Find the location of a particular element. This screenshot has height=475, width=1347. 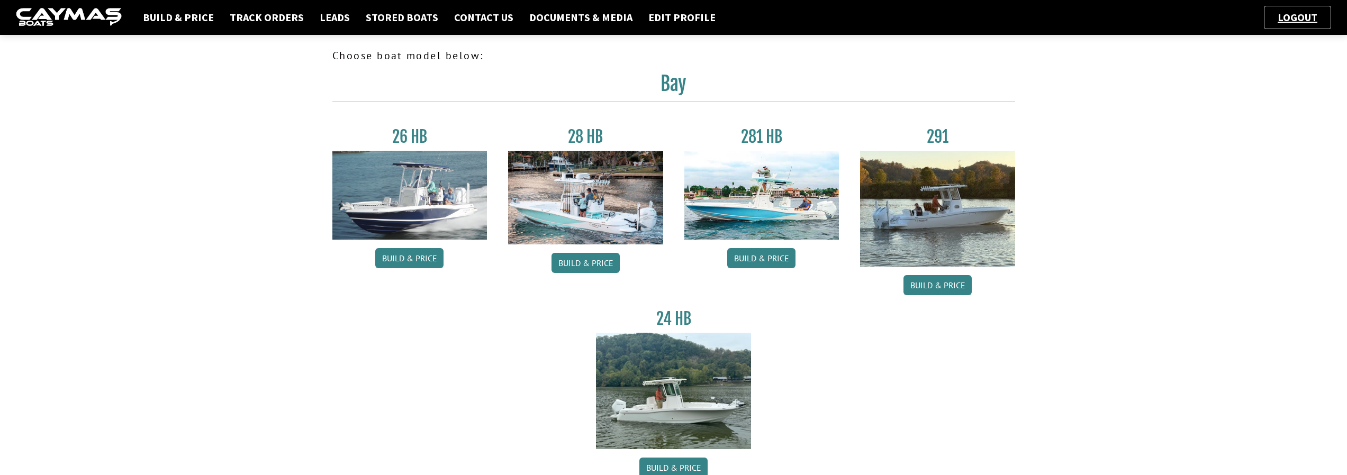

img: 28_hb_thumbnail_for_caymas_connect.jpg is located at coordinates (586, 197).